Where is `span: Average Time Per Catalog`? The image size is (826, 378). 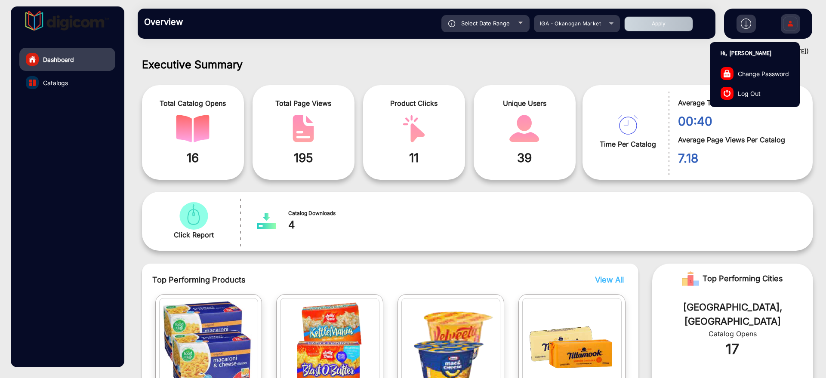
span: Average Time Per Catalog is located at coordinates (739, 103).